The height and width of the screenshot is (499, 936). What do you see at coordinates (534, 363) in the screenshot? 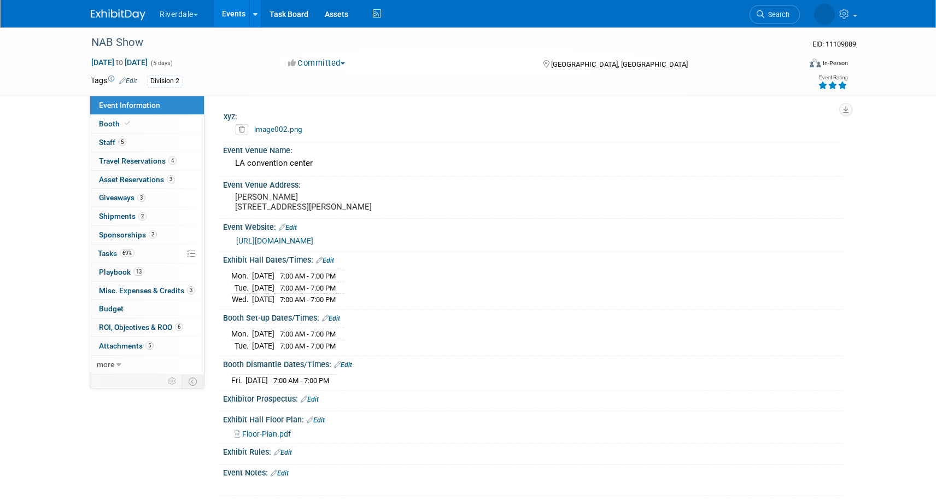
I see `div: Booth Dismantle Dates/Times:` at bounding box center [534, 363].